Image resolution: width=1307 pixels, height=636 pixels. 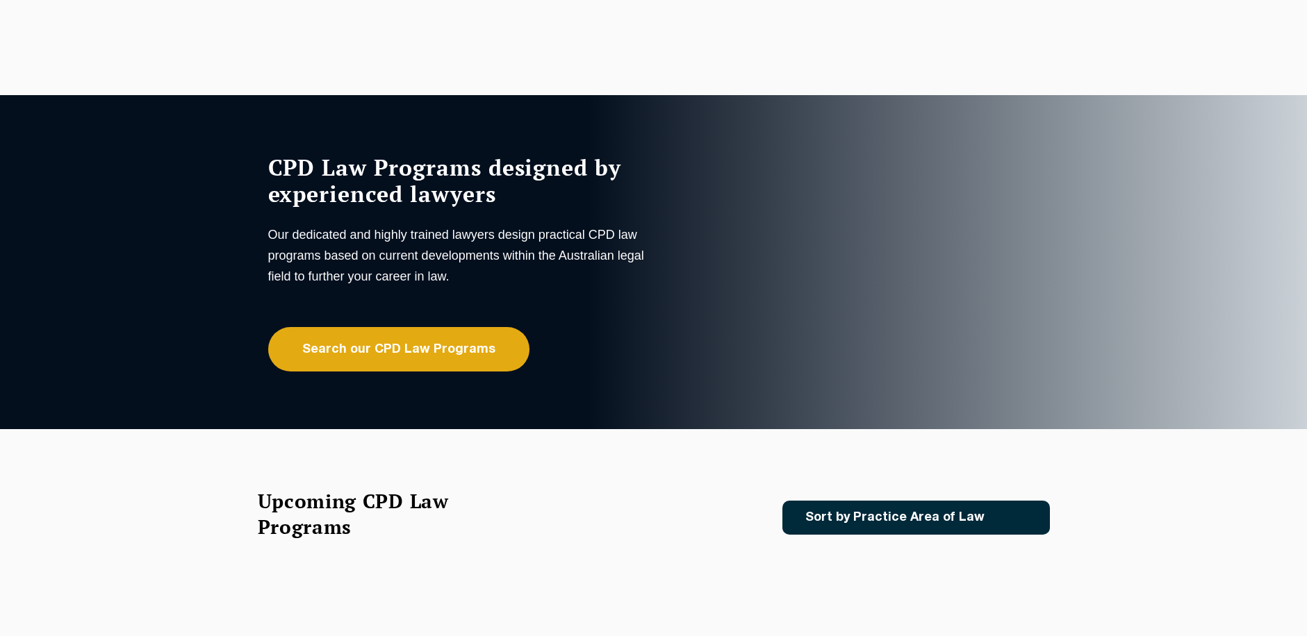 I want to click on h2: Upcoming CPD Law Programs, so click(x=370, y=514).